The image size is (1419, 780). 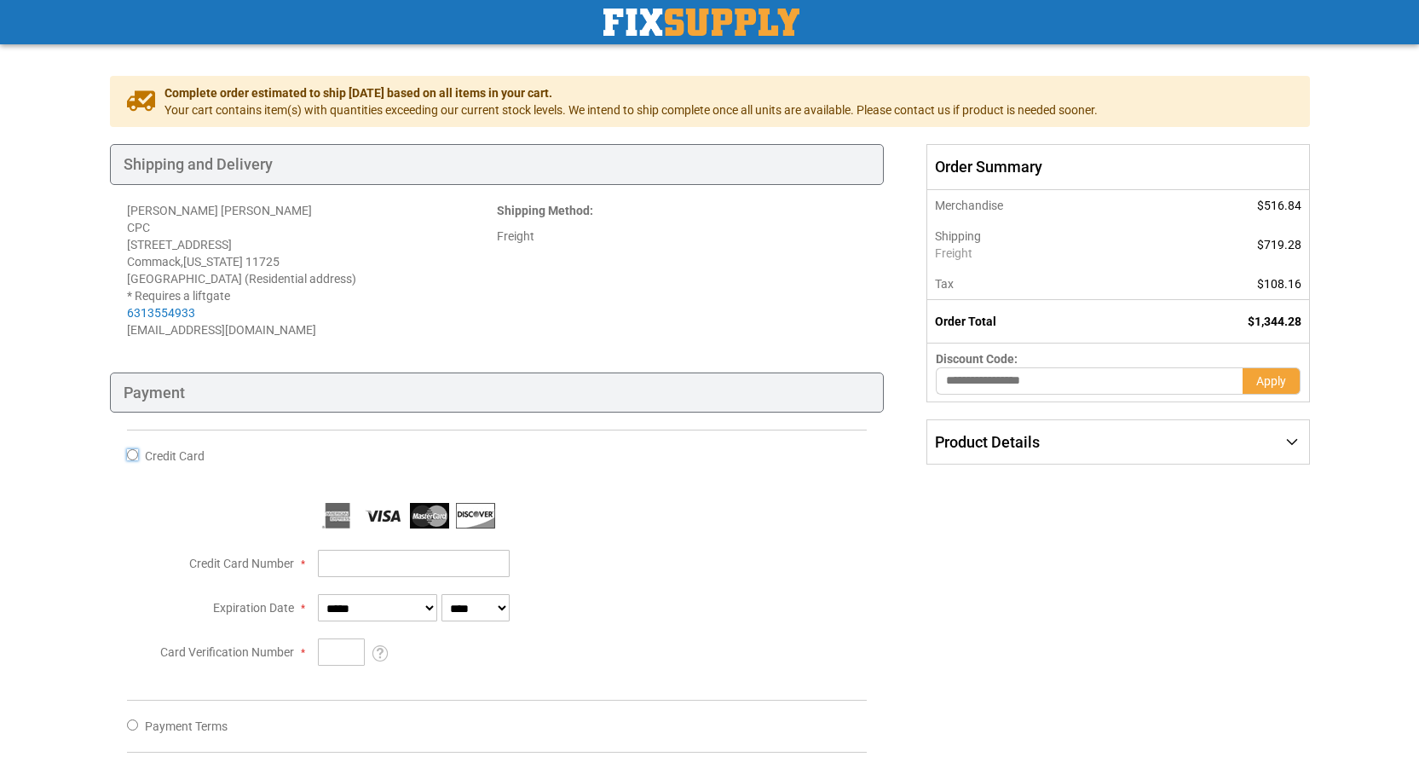 I want to click on span: Expiration Date, so click(x=253, y=608).